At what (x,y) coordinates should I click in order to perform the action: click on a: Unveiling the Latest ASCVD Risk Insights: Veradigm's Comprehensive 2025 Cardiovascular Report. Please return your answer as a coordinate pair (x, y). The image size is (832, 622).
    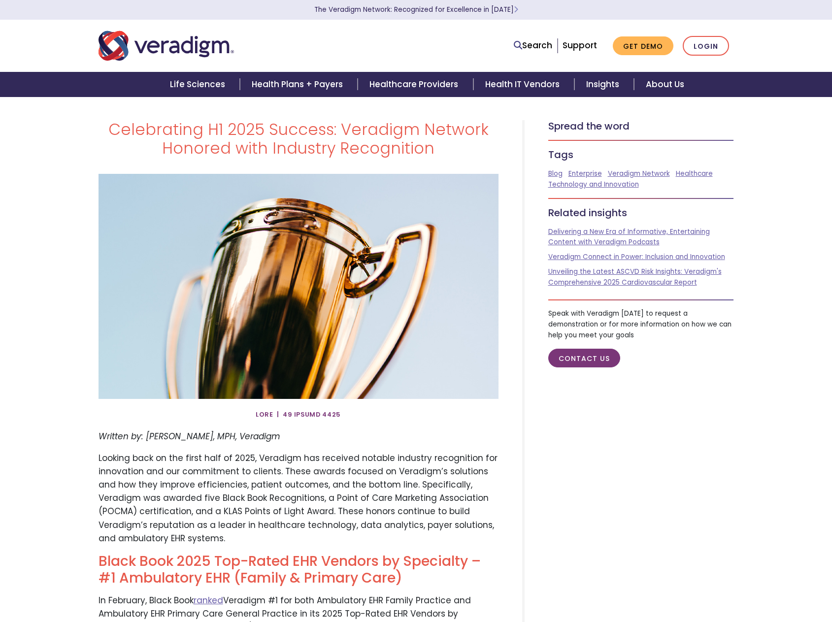
    Looking at the image, I should click on (635, 277).